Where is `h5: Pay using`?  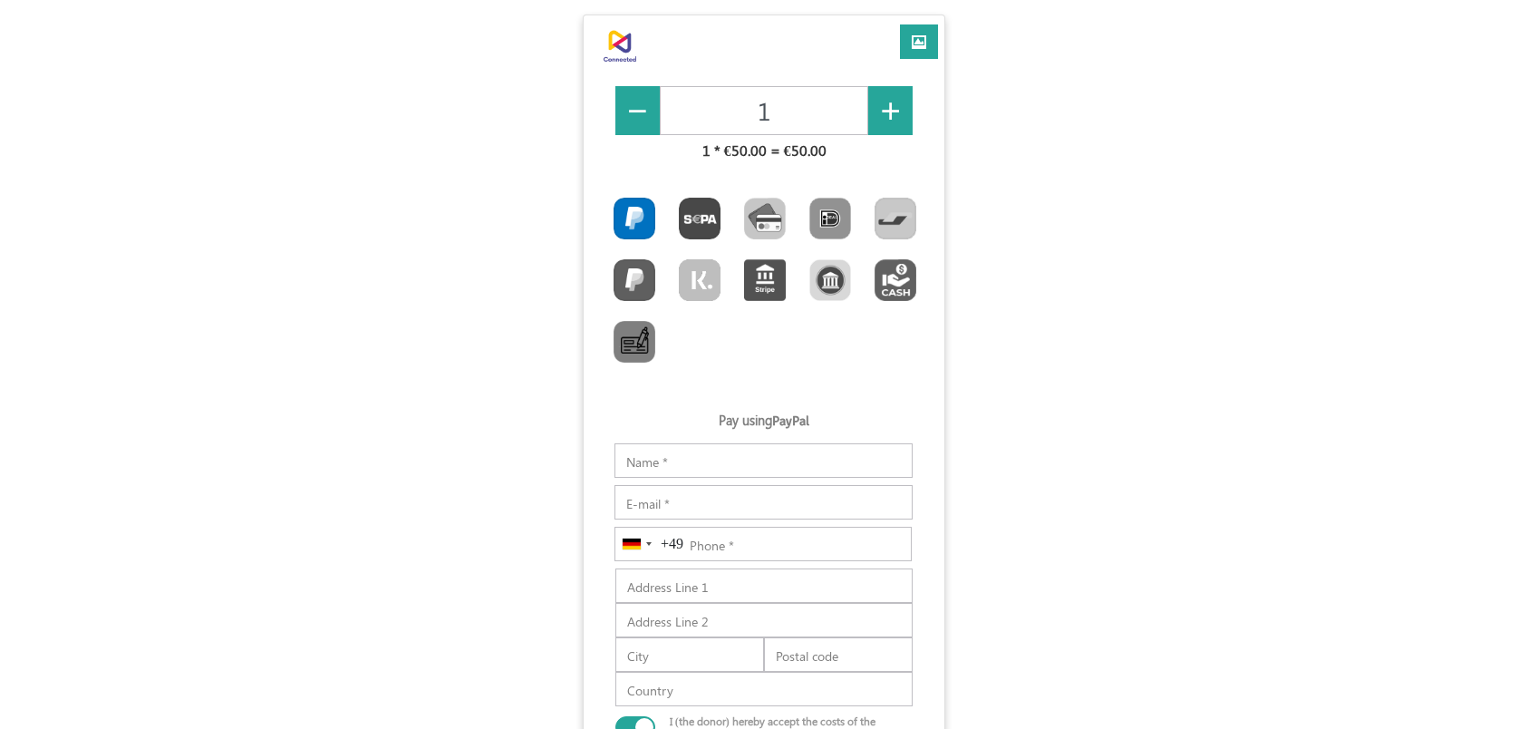 h5: Pay using is located at coordinates (764, 424).